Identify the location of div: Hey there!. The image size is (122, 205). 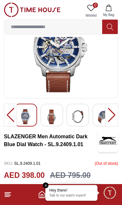
(72, 190).